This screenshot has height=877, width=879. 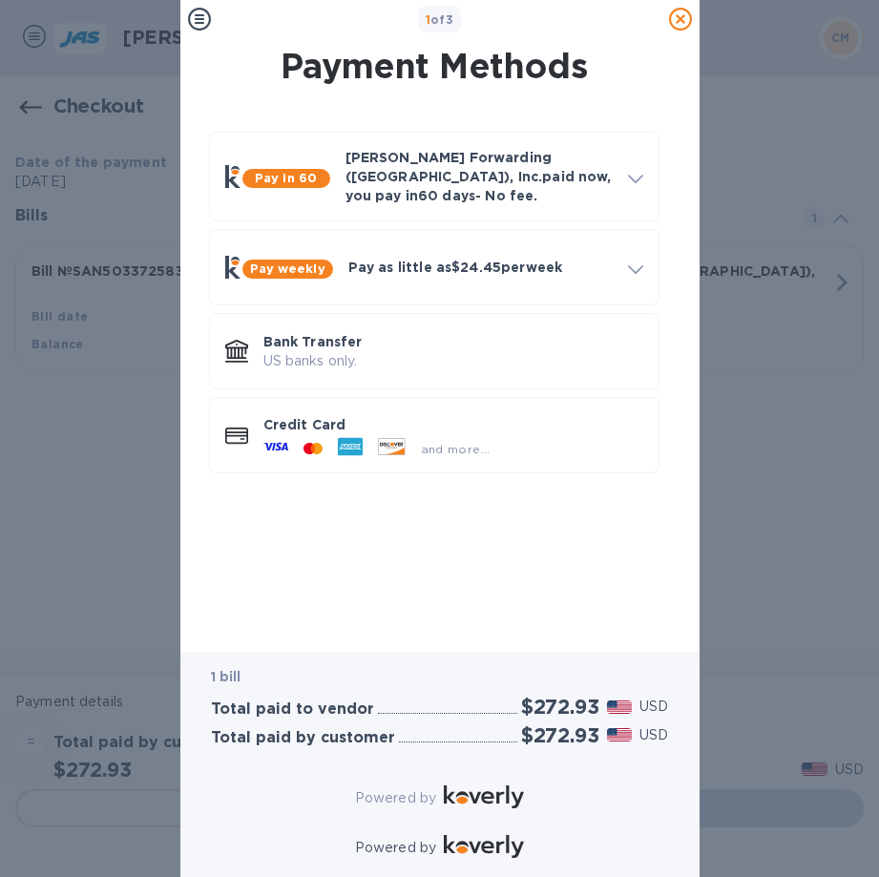 What do you see at coordinates (292, 709) in the screenshot?
I see `h3: Total paid to vendor` at bounding box center [292, 709].